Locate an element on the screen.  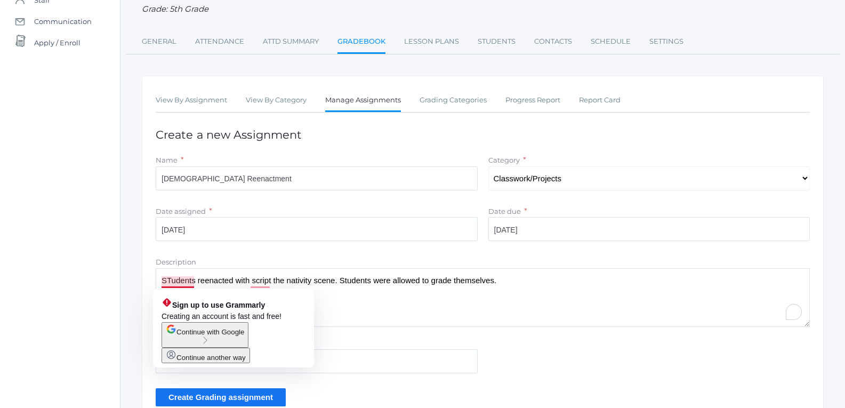
a: Grading Categories is located at coordinates (453, 100).